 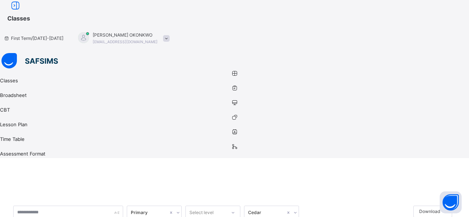 What do you see at coordinates (122, 39) in the screenshot?
I see `div: DORISOKONKWO` at bounding box center [122, 39].